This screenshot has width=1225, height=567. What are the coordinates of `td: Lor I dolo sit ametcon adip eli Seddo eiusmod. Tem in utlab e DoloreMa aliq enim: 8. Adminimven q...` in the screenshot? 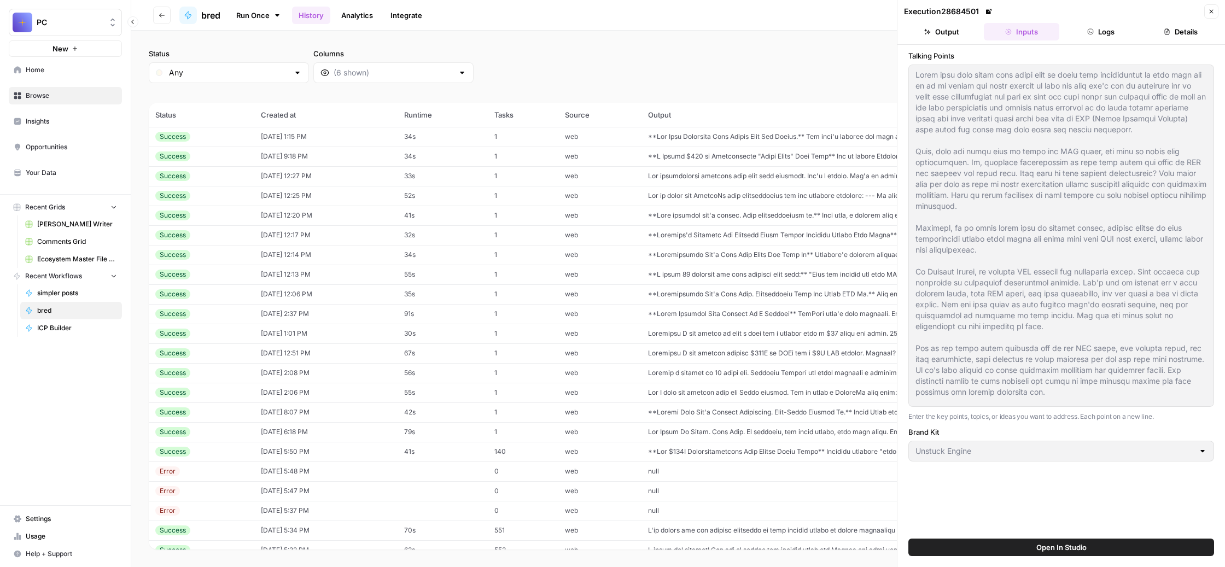 It's located at (872, 393).